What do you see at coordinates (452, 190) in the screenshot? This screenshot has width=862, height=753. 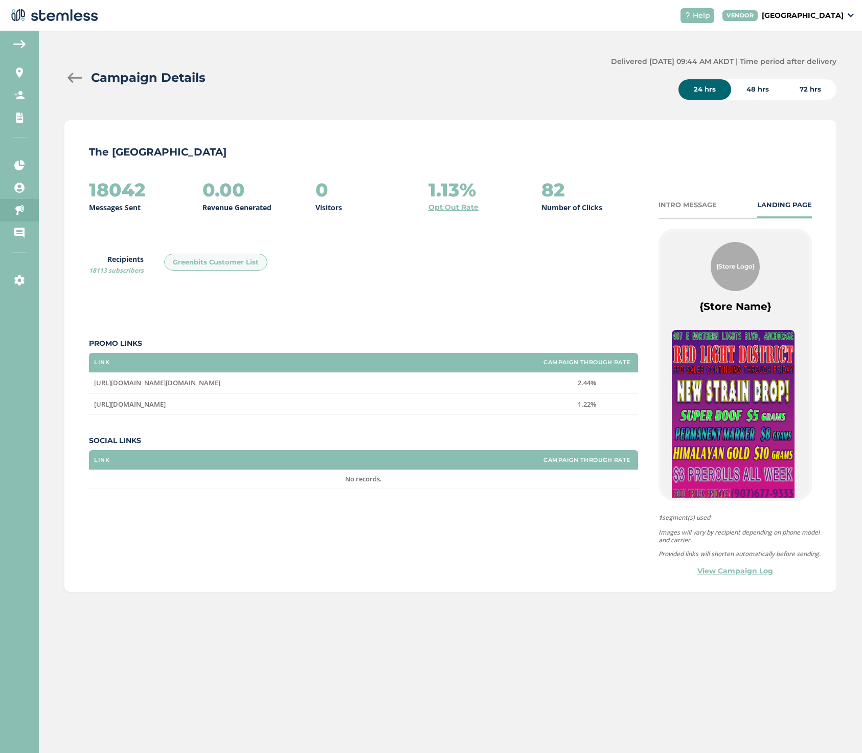 I see `h2: 1.13%` at bounding box center [452, 190].